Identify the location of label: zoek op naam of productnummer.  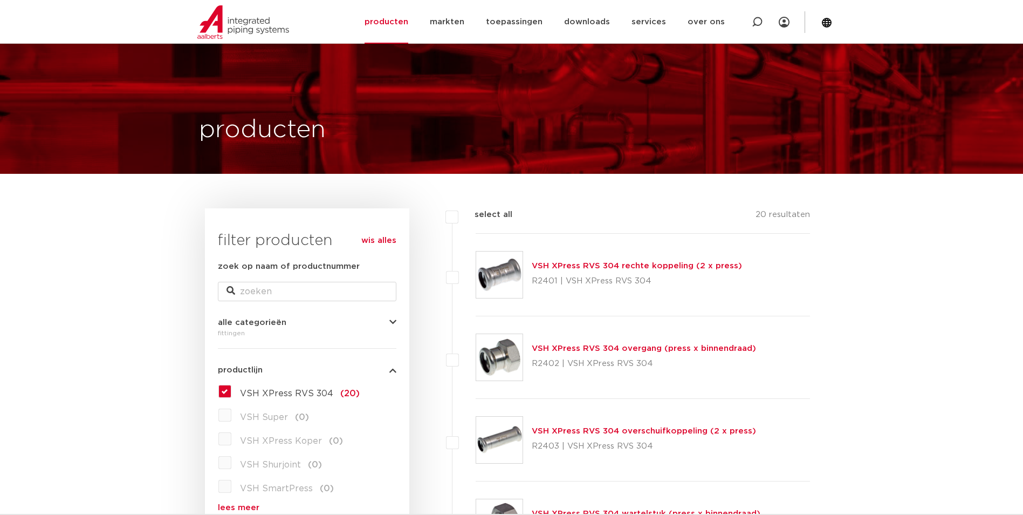
(289, 267).